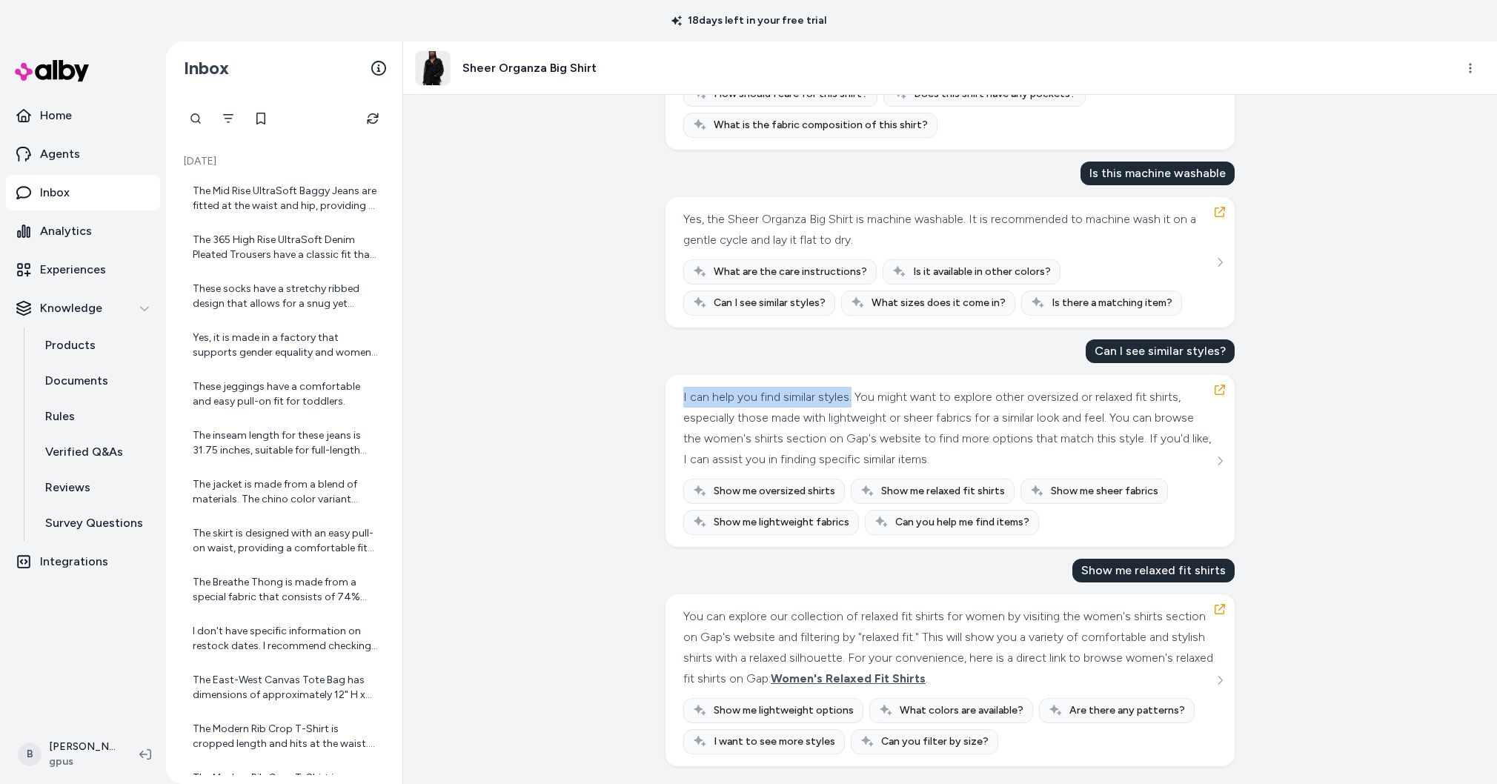 The height and width of the screenshot is (784, 1497). I want to click on a: The jacket is made from a blend of materials. The chino color variant consists of 98% cotton and ..., so click(284, 492).